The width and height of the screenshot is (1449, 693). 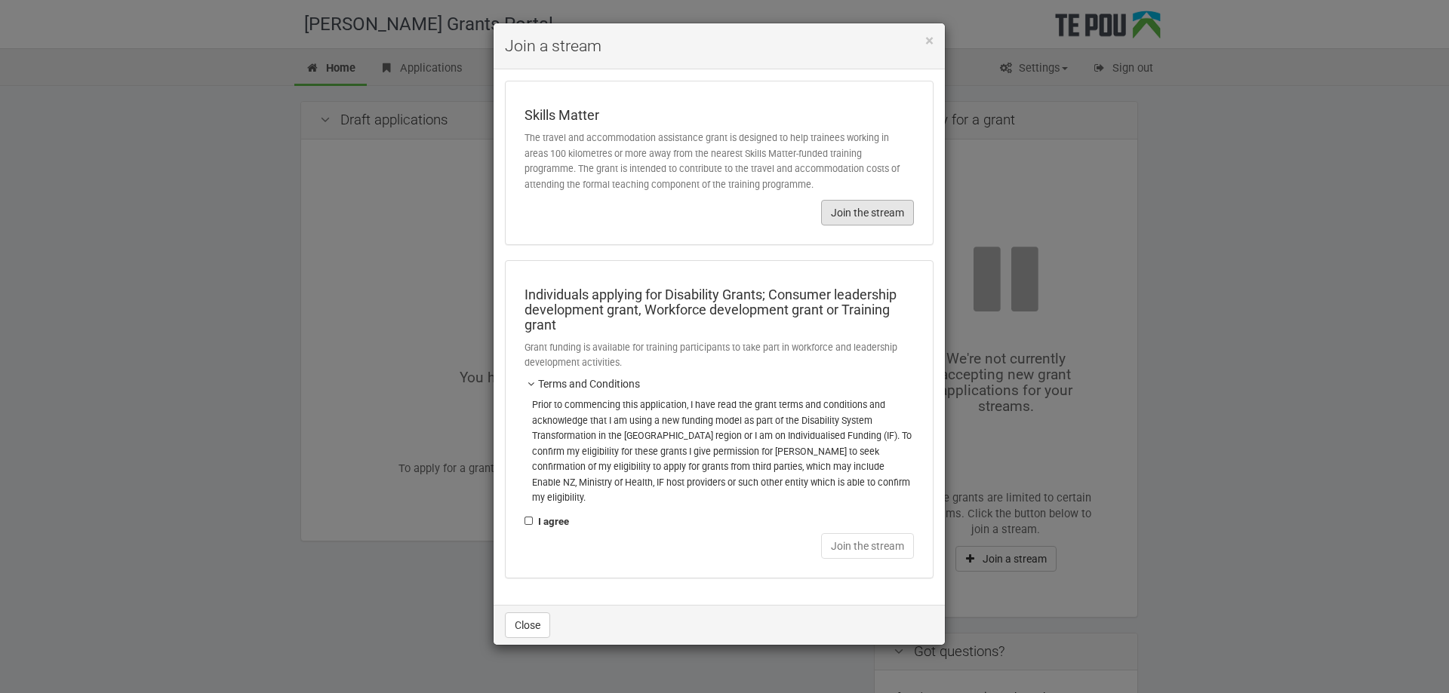 What do you see at coordinates (546, 522) in the screenshot?
I see `label: I agree` at bounding box center [546, 522].